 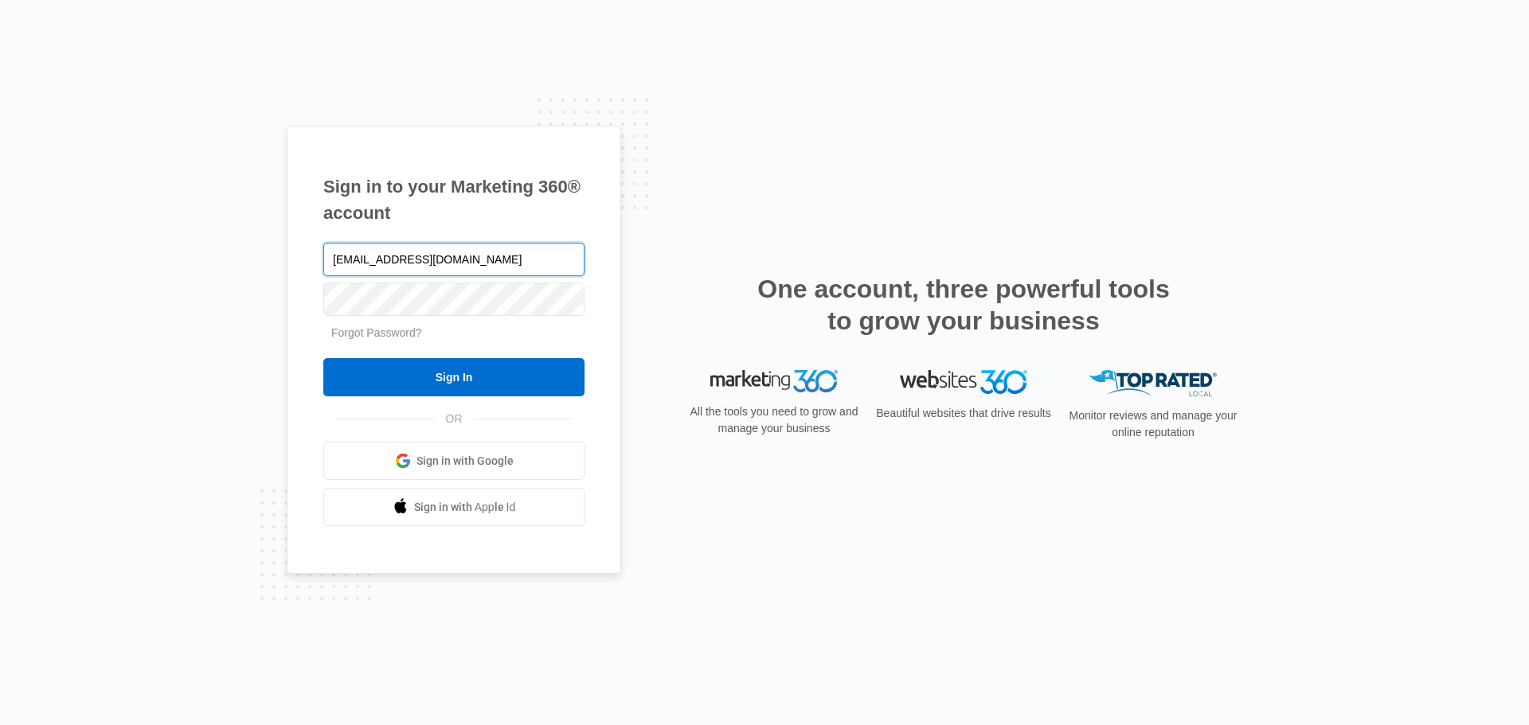 I want to click on img: Marketing 360, so click(x=774, y=381).